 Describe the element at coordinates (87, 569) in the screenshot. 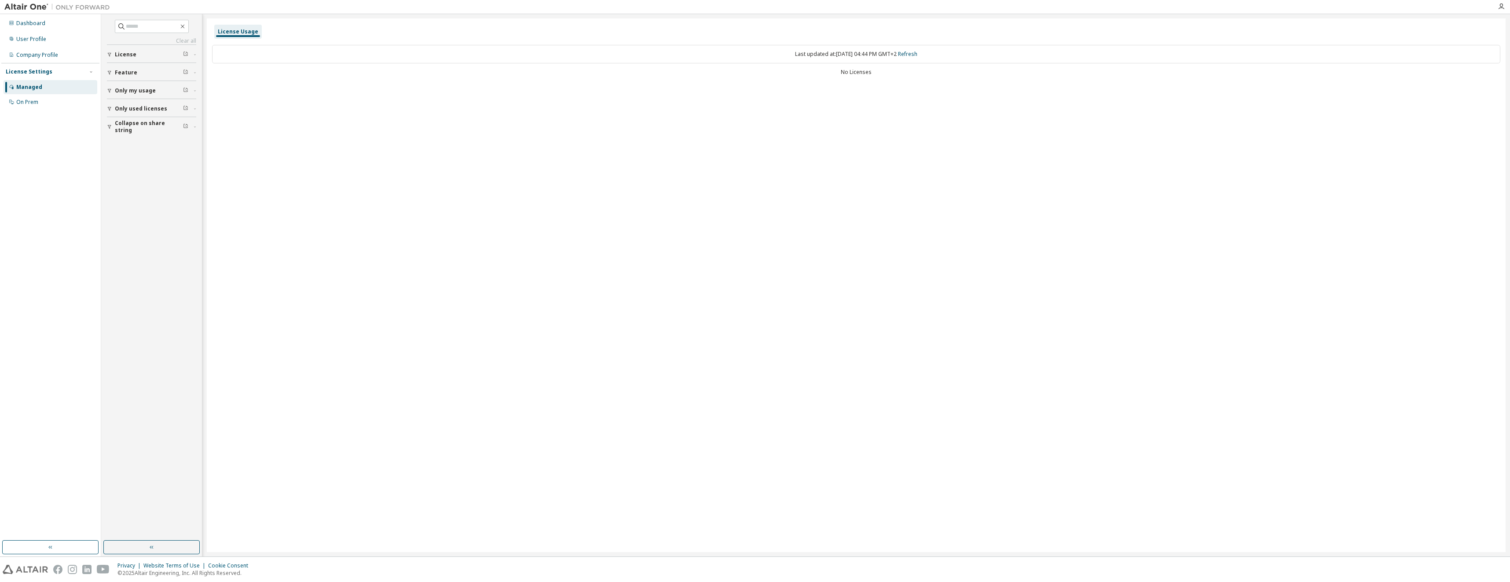

I see `img: linkedin.svg` at that location.